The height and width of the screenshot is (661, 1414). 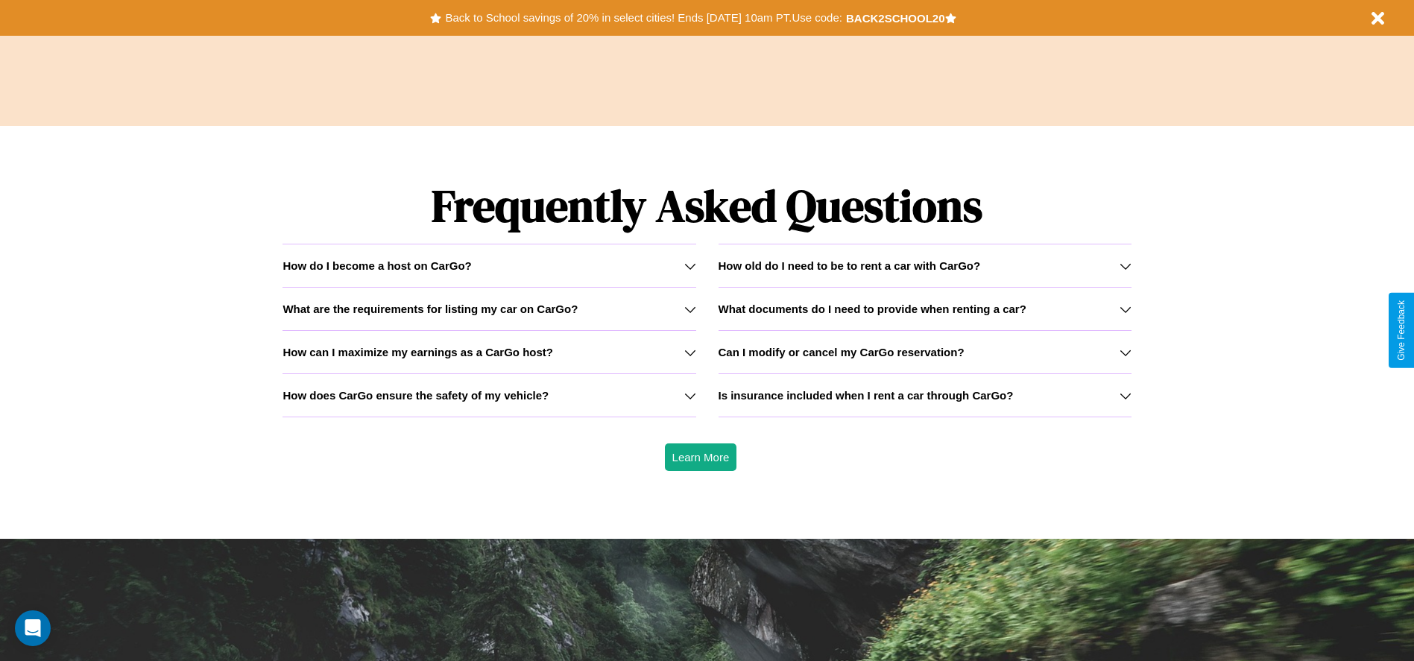 I want to click on h3: What are the requirements for listing my car on CarGo?, so click(x=430, y=309).